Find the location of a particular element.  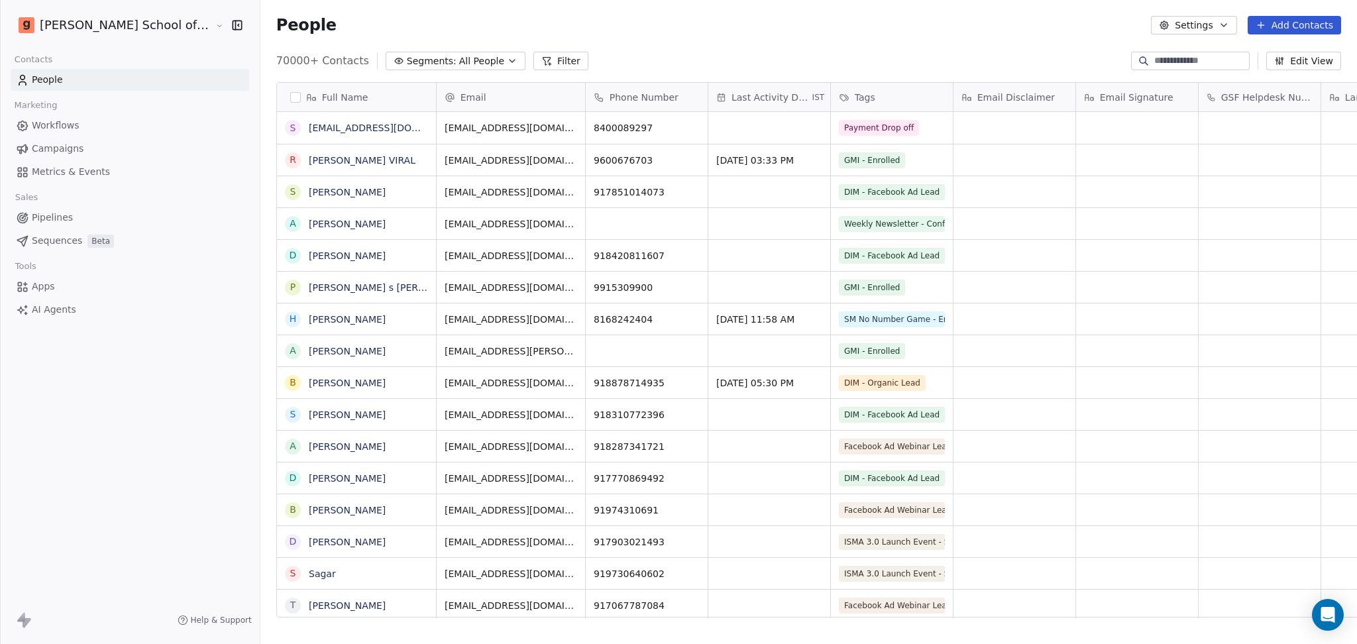

span: Metrics & Events is located at coordinates (71, 172).